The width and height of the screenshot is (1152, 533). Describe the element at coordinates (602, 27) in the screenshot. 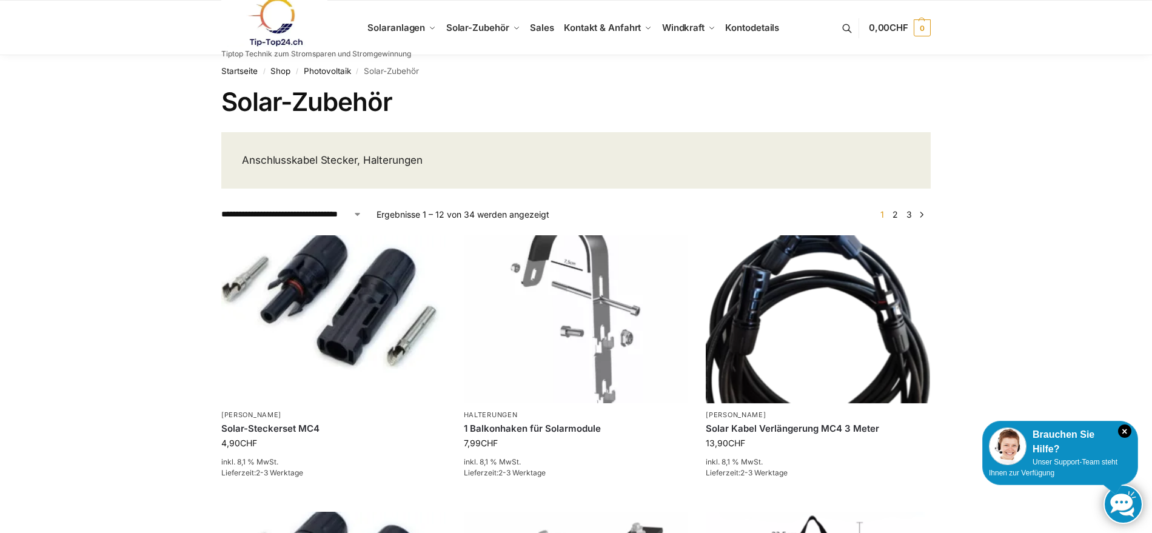

I see `span: Kontakt & Anfahrt` at that location.